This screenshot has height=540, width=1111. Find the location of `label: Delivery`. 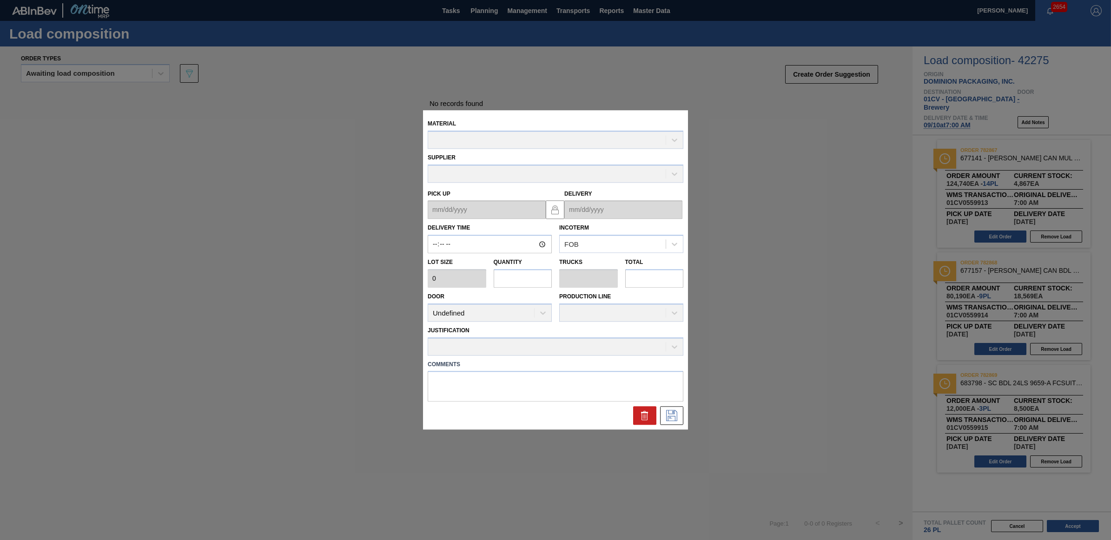

label: Delivery is located at coordinates (578, 194).